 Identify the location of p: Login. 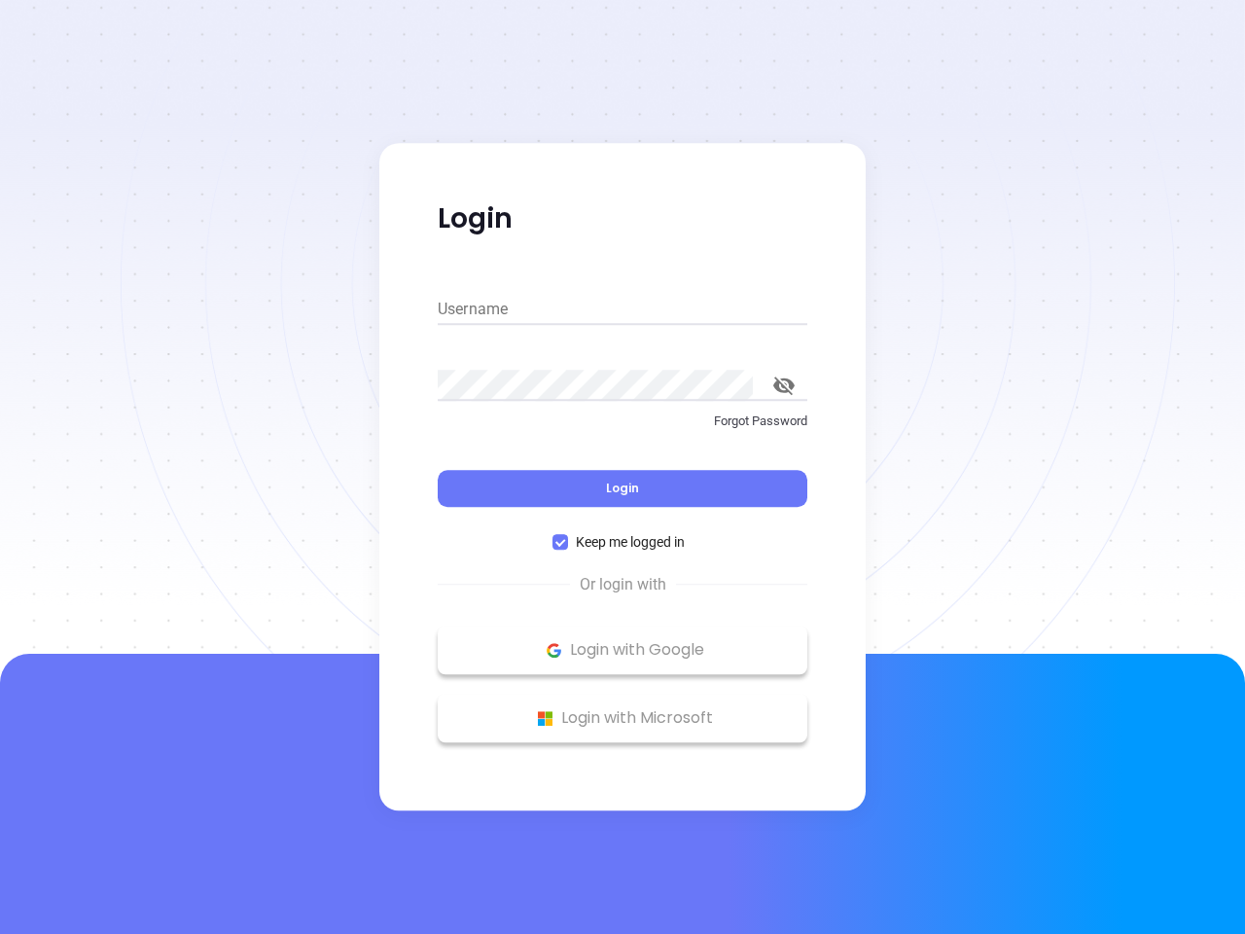
(622, 219).